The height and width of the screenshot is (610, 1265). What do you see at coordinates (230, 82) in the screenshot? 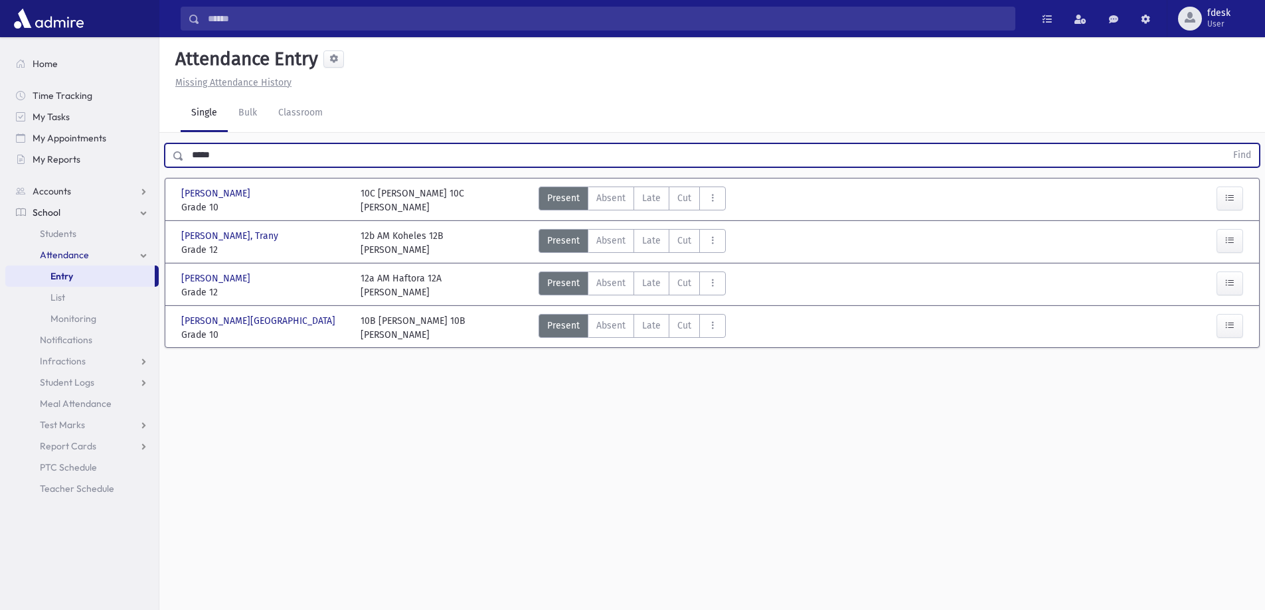
I see `a: Missing Attendance History` at bounding box center [230, 82].